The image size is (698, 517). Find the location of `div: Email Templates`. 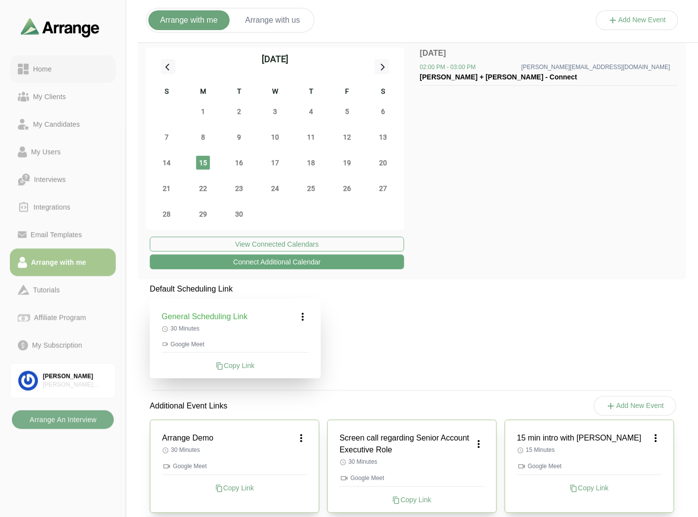

div: Email Templates is located at coordinates (56, 235).